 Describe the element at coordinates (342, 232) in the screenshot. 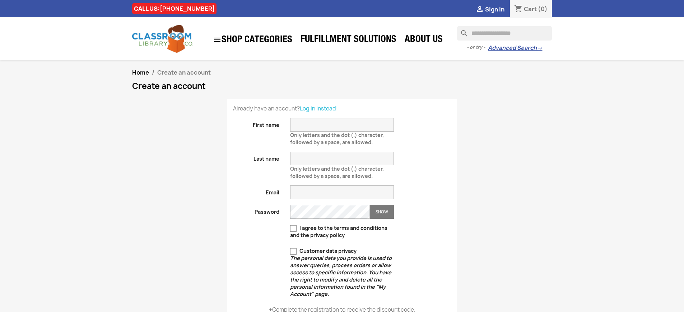

I see `label: I agree to the terms and conditions and the privacy policy` at that location.